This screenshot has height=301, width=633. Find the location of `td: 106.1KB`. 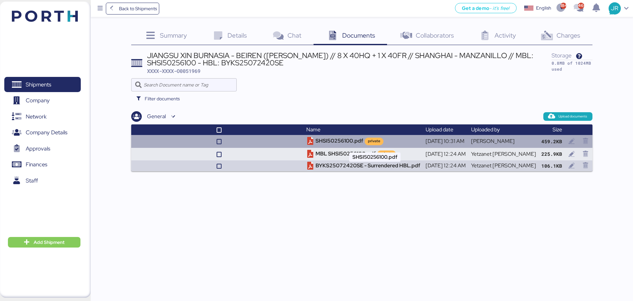

td: 106.1KB is located at coordinates (552, 166).